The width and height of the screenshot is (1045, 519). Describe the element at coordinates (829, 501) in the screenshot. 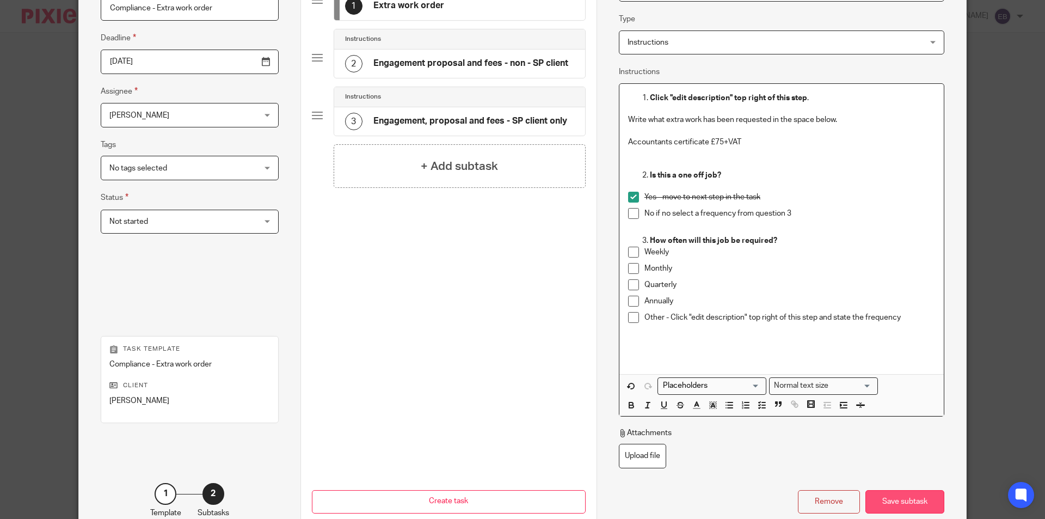

I see `div: Remove` at that location.